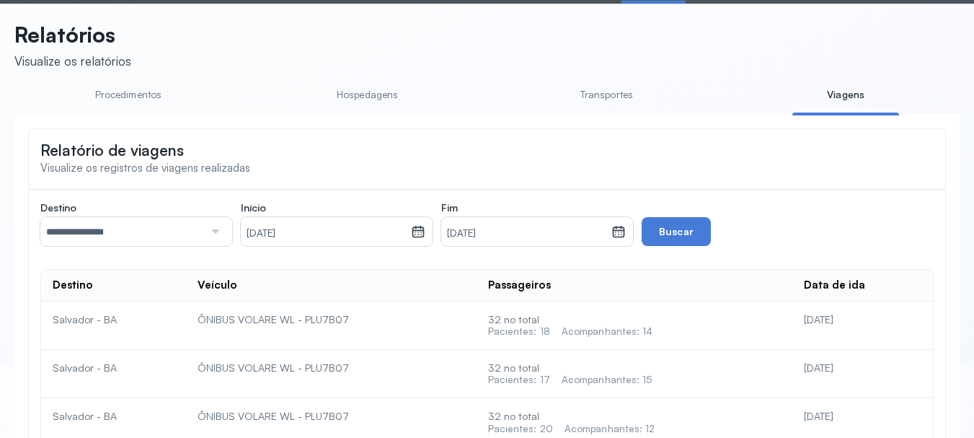  What do you see at coordinates (846, 94) in the screenshot?
I see `a: Viagens` at bounding box center [846, 94].